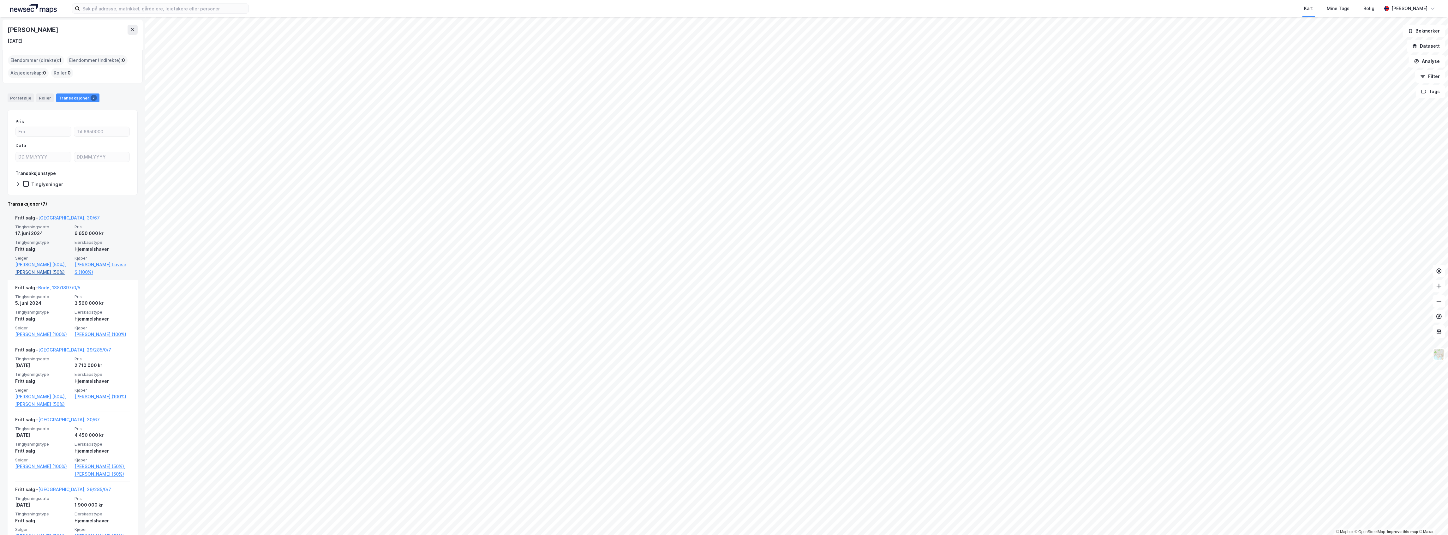 This screenshot has height=535, width=1448. What do you see at coordinates (28, 73) in the screenshot?
I see `div: Aksjeeierskap :` at bounding box center [28, 73].